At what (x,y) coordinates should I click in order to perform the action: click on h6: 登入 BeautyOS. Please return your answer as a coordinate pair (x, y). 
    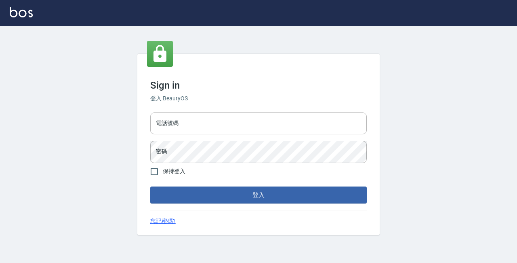
    Looking at the image, I should click on (259, 98).